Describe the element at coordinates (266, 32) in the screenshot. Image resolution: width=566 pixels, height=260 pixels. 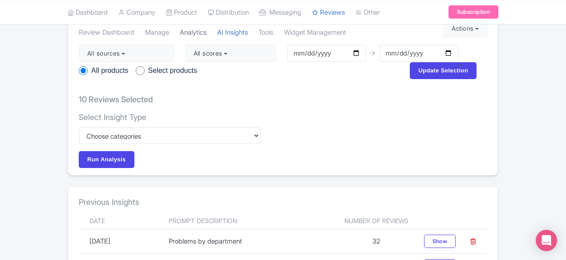
I see `a: Tools` at that location.